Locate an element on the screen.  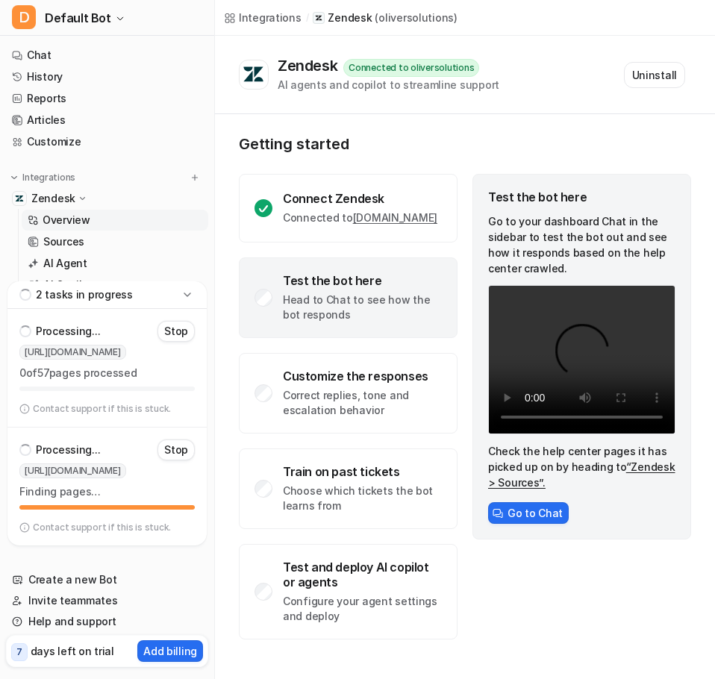
p: ( oliversolutions ) is located at coordinates (416, 18).